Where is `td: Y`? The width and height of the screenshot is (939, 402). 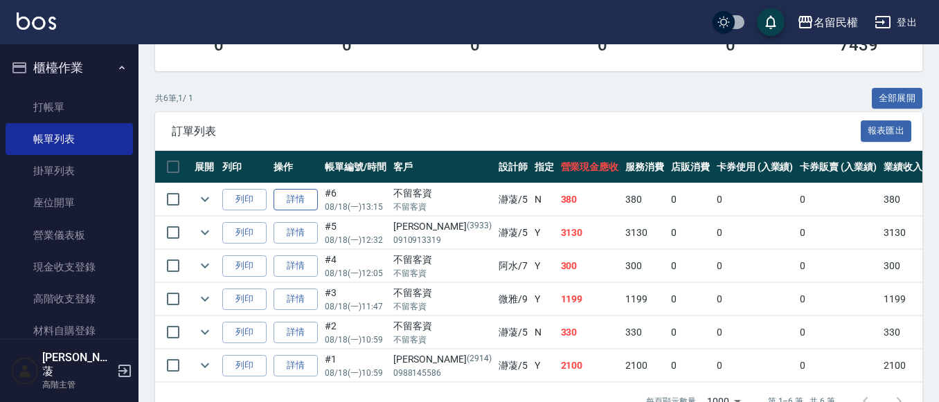 td: Y is located at coordinates (544, 266).